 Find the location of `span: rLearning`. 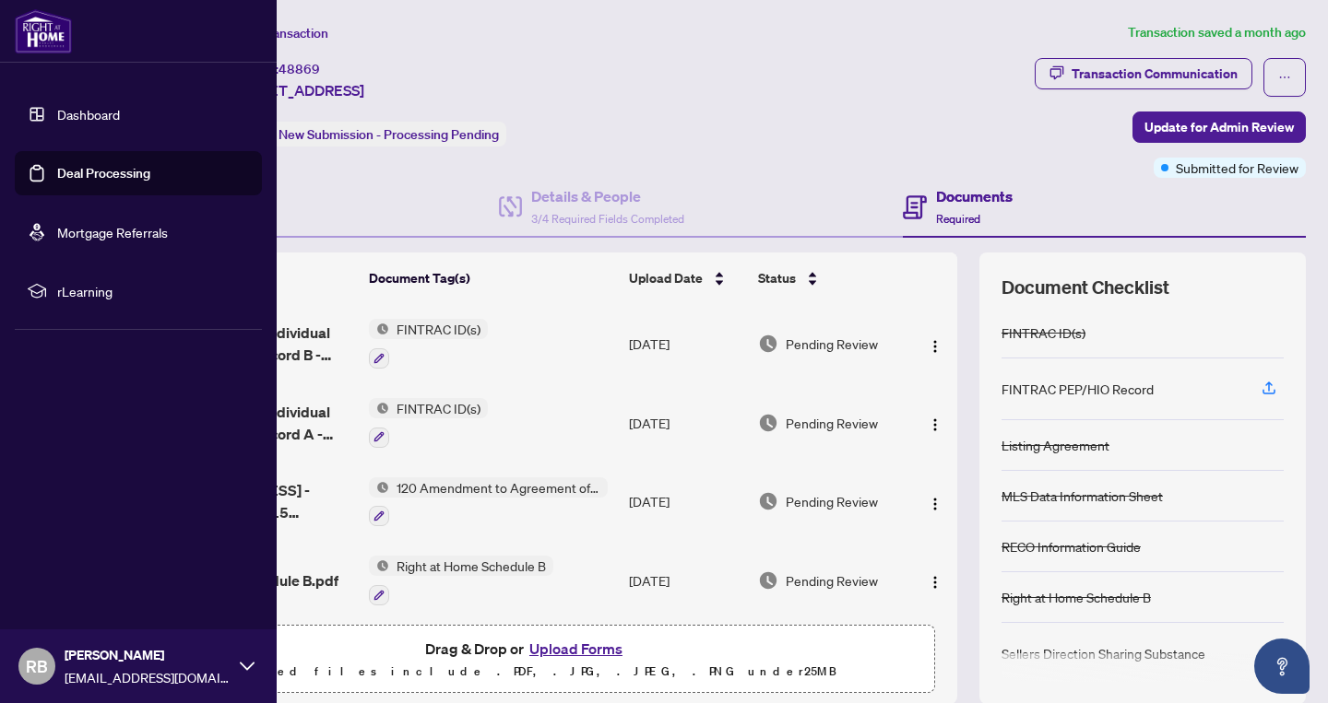

span: rLearning is located at coordinates (153, 291).